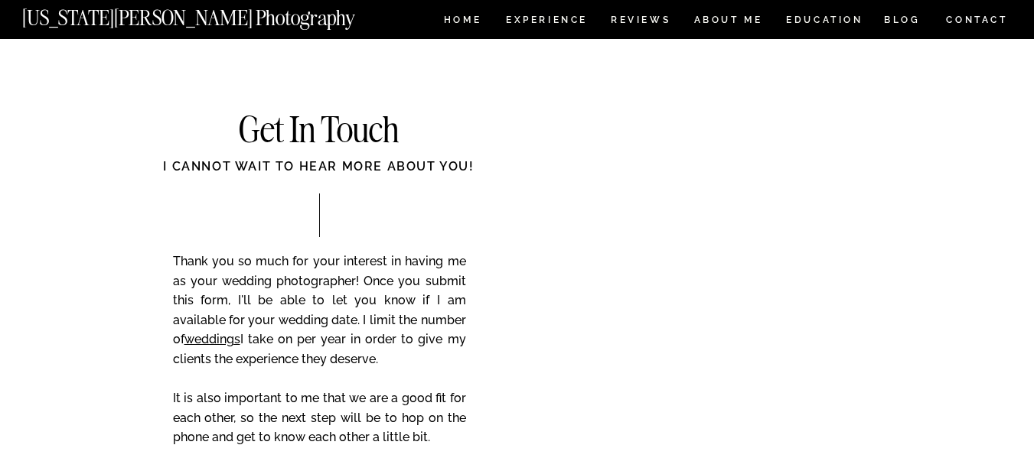 This screenshot has height=458, width=1034. I want to click on a: EDUCATION, so click(824, 21).